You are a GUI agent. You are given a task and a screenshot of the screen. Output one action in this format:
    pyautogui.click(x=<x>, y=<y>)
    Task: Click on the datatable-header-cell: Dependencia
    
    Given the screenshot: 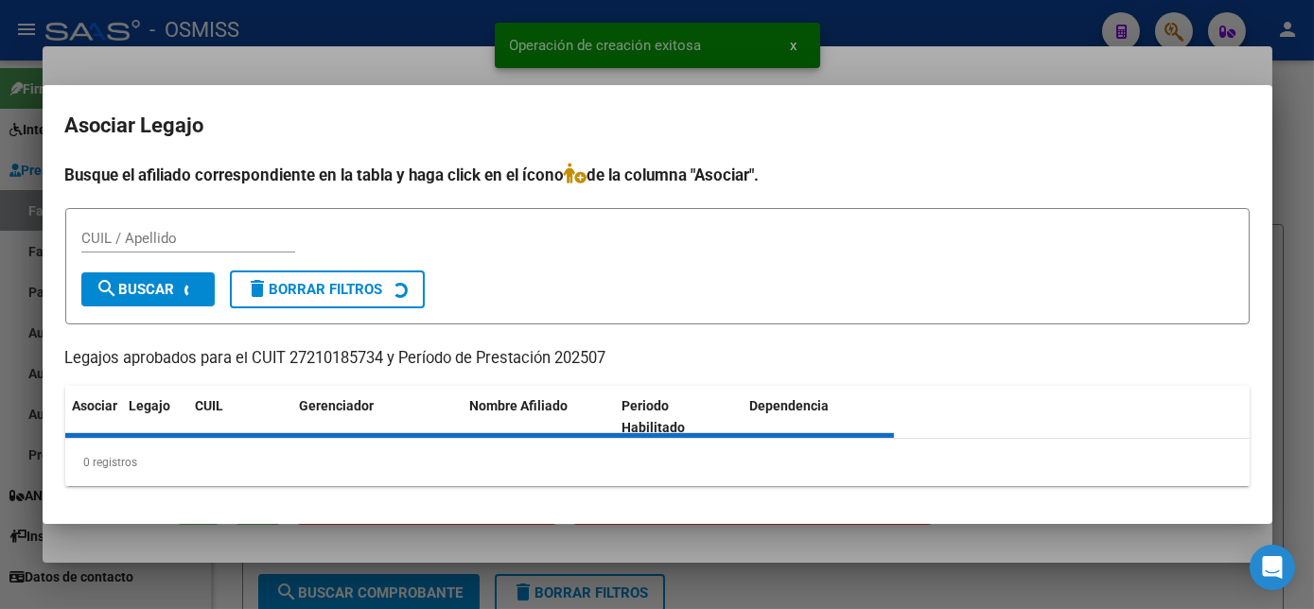 What is the action you would take?
    pyautogui.click(x=817, y=417)
    